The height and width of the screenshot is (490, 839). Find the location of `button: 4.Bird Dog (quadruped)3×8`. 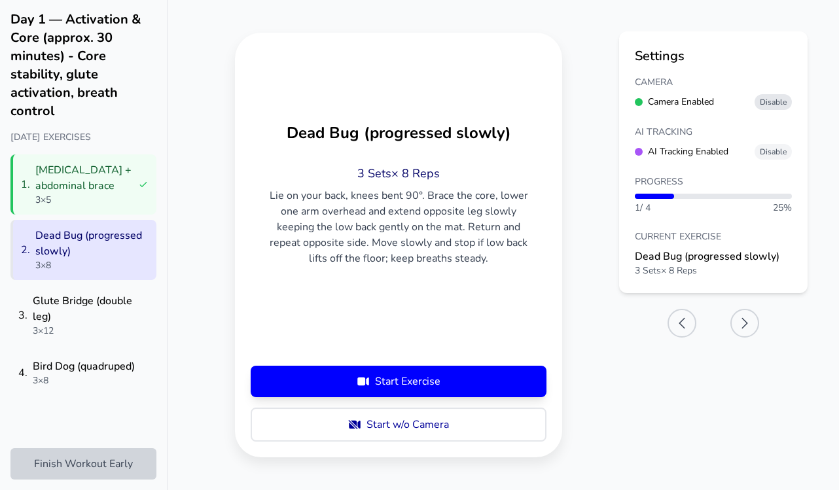

button: 4.Bird Dog (quadruped)3×8 is located at coordinates (83, 373).